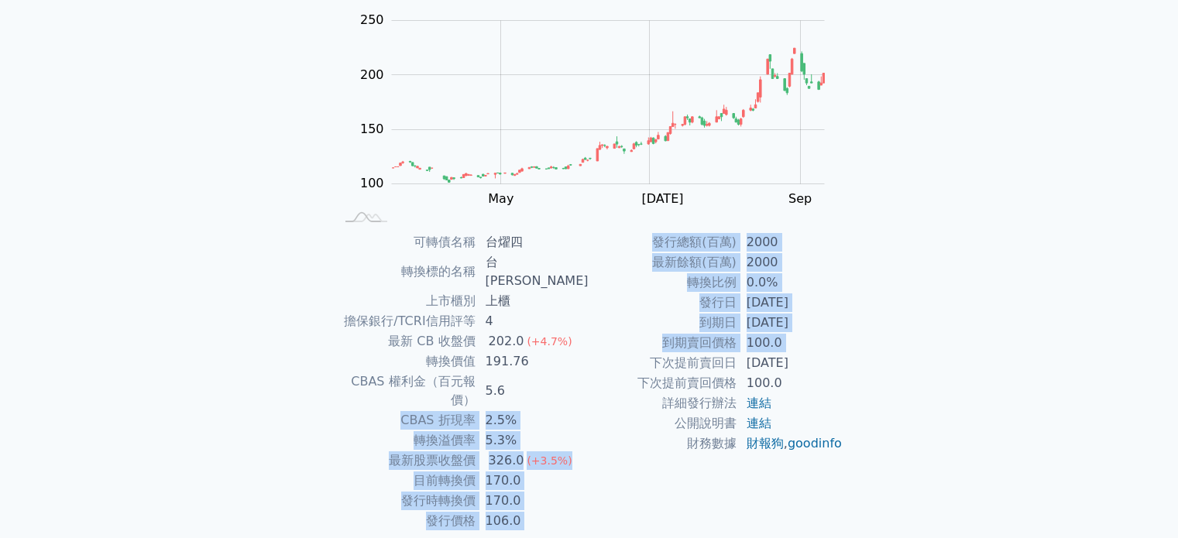 The width and height of the screenshot is (1178, 538). Describe the element at coordinates (663, 323) in the screenshot. I see `td: 到期日` at that location.